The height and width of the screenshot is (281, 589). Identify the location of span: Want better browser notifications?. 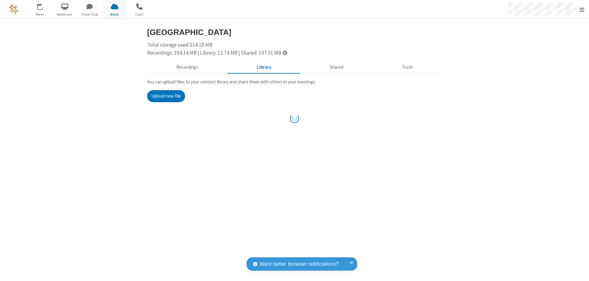
(299, 264).